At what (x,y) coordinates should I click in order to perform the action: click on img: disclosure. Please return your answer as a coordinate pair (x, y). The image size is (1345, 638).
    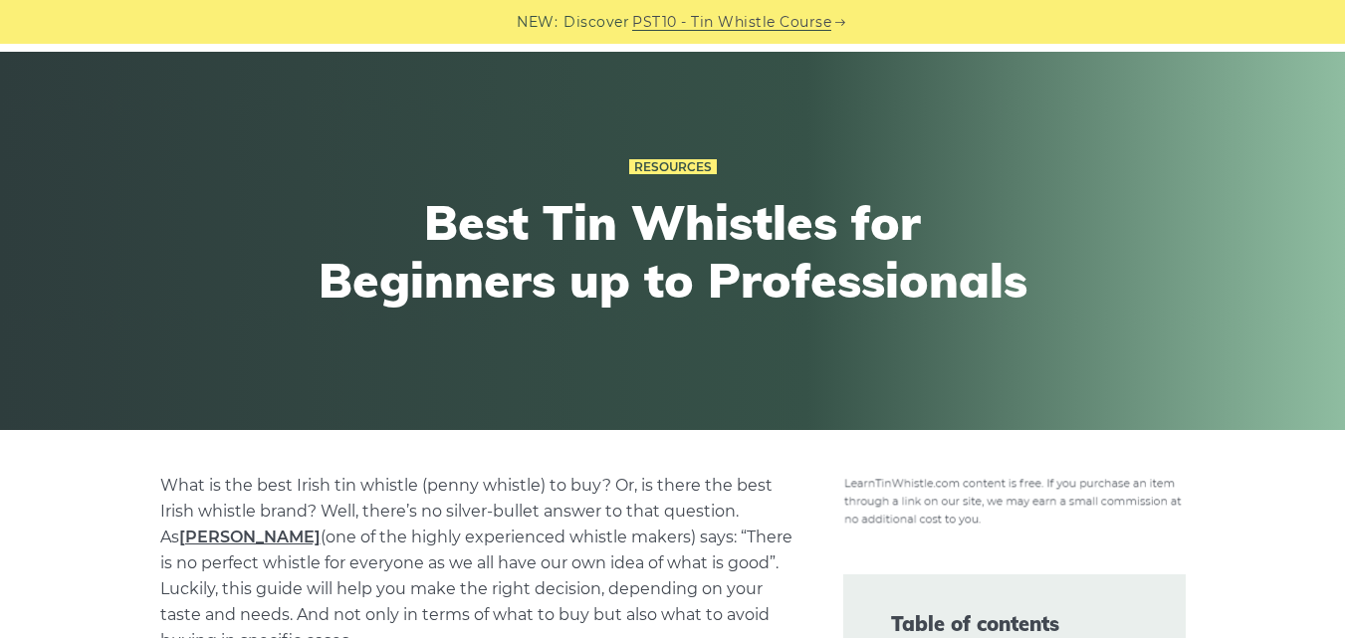
    Looking at the image, I should click on (1015, 500).